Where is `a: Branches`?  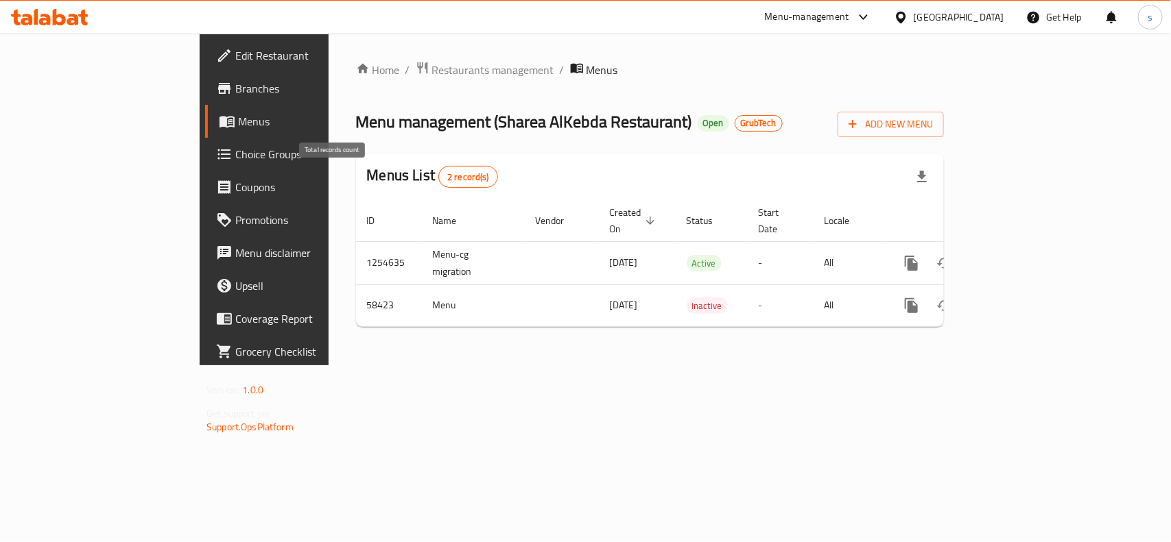
a: Branches is located at coordinates (300, 88).